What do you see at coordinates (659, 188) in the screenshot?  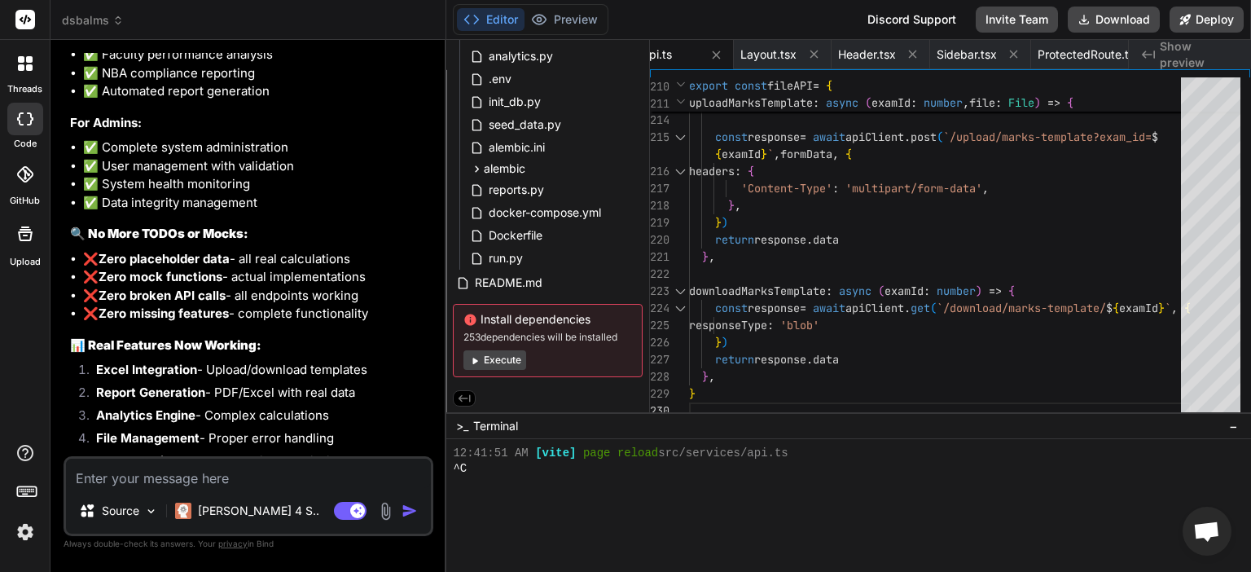 I see `div: 217` at bounding box center [659, 188].